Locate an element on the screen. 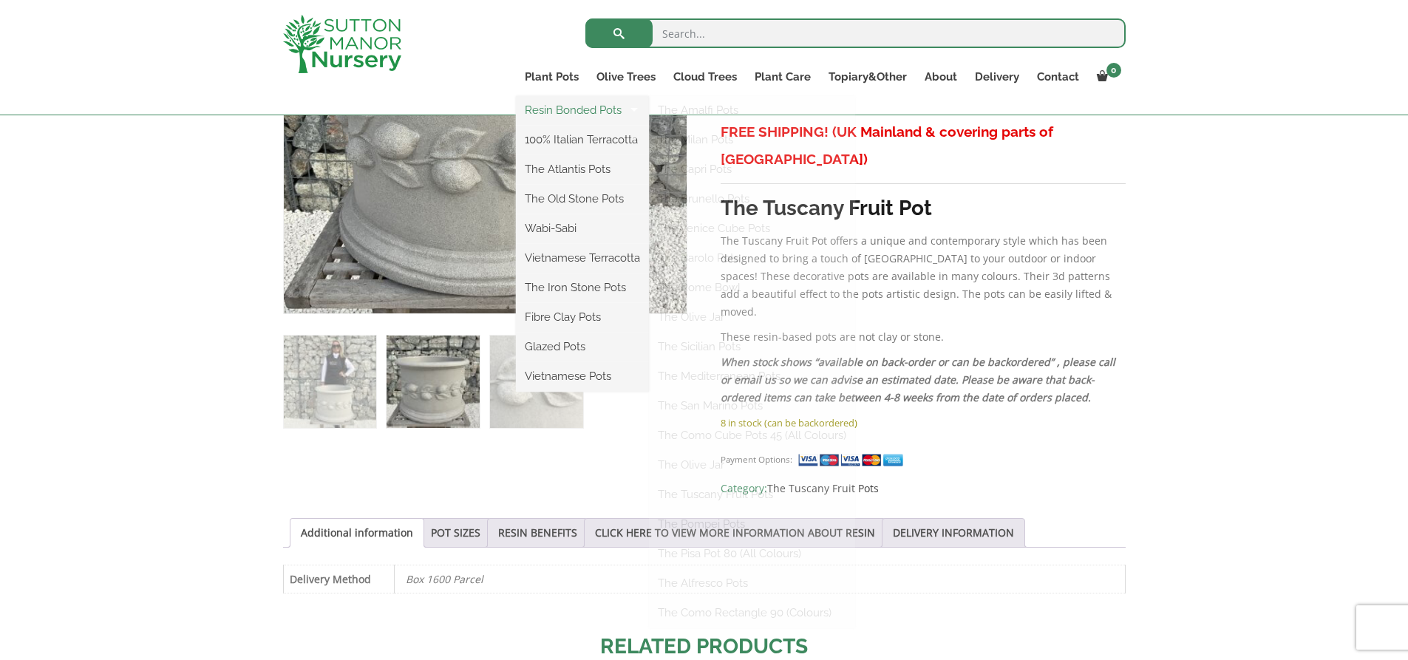  th: Delivery Method is located at coordinates (339, 579).